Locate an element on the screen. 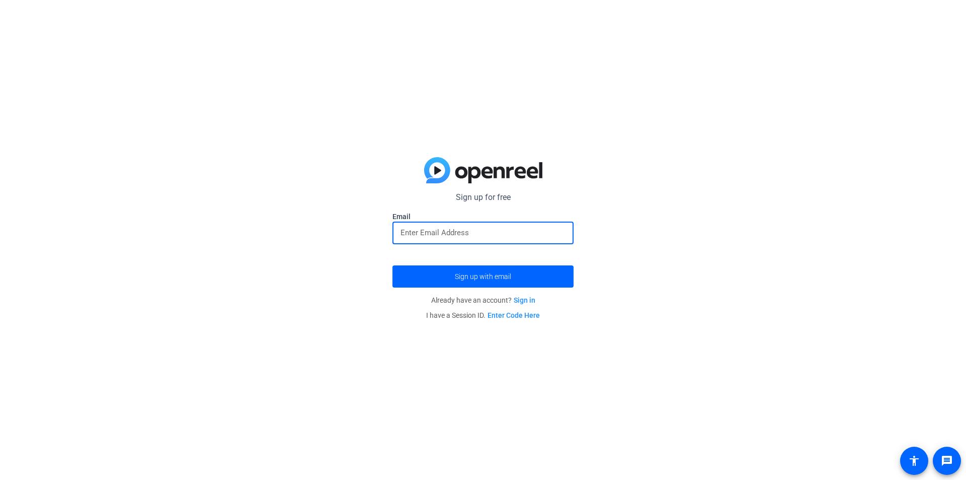 This screenshot has width=966, height=480. a: Enter Code Here is located at coordinates (514, 315).